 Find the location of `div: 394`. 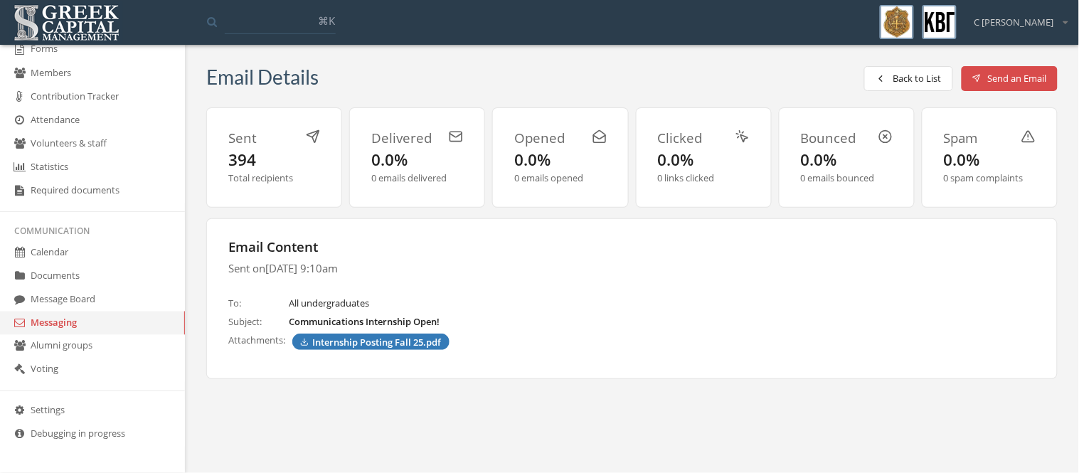

div: 394 is located at coordinates (274, 159).